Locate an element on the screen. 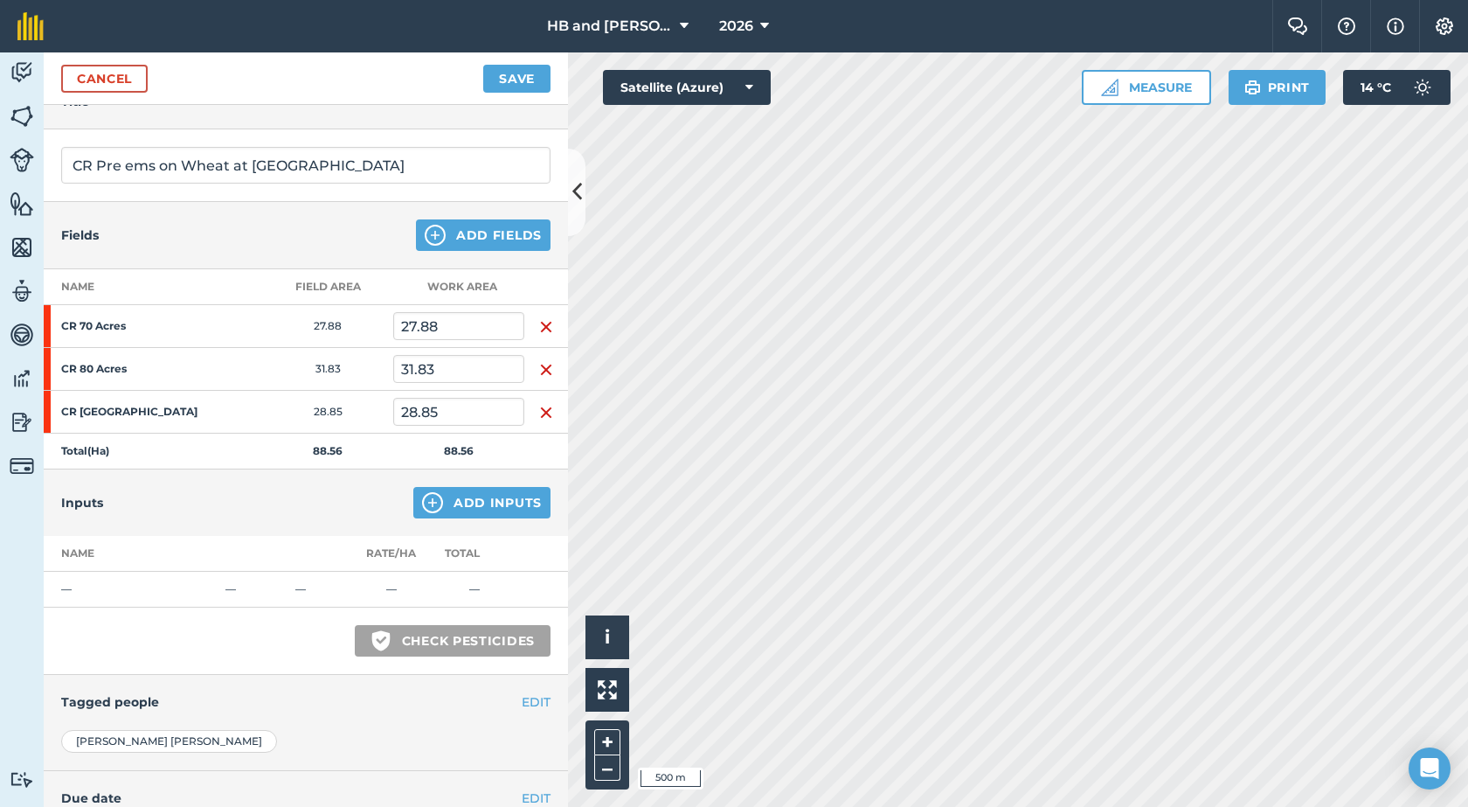 The height and width of the screenshot is (807, 1468). strong: CR 70 Acres is located at coordinates (129, 326).